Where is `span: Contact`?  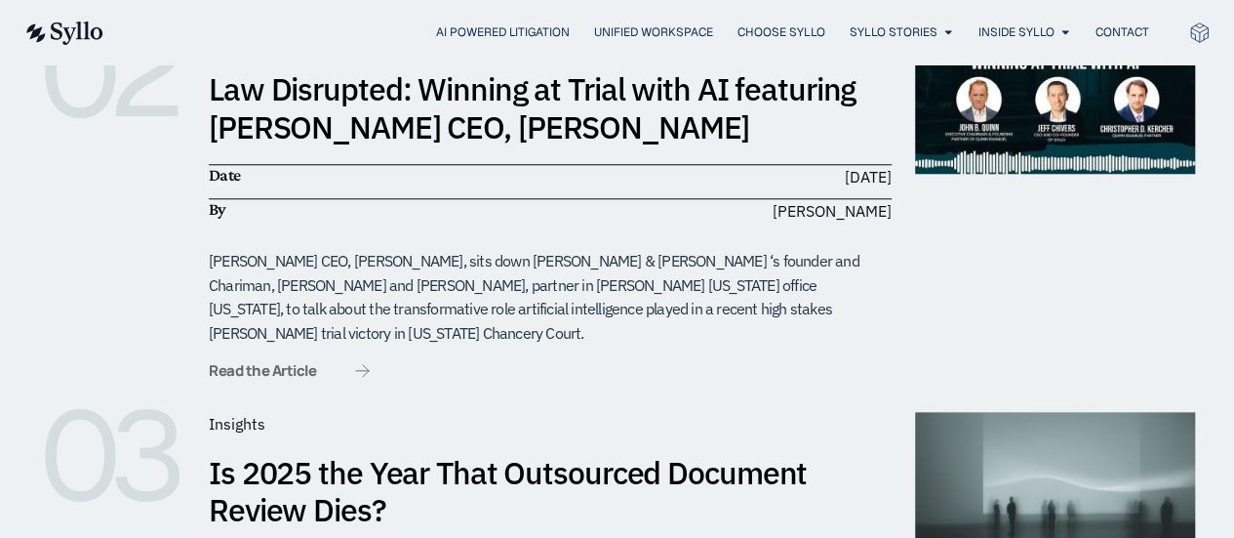 span: Contact is located at coordinates (1122, 32).